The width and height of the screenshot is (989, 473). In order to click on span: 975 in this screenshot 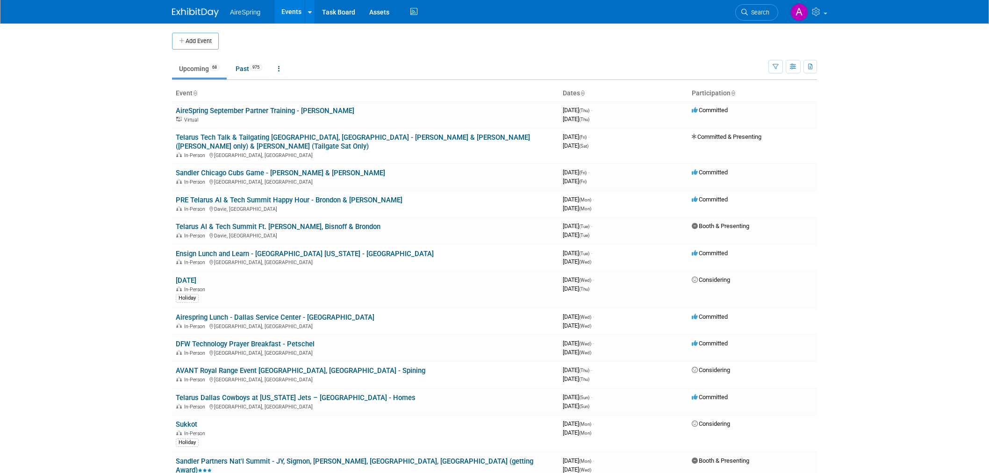, I will do `click(256, 67)`.